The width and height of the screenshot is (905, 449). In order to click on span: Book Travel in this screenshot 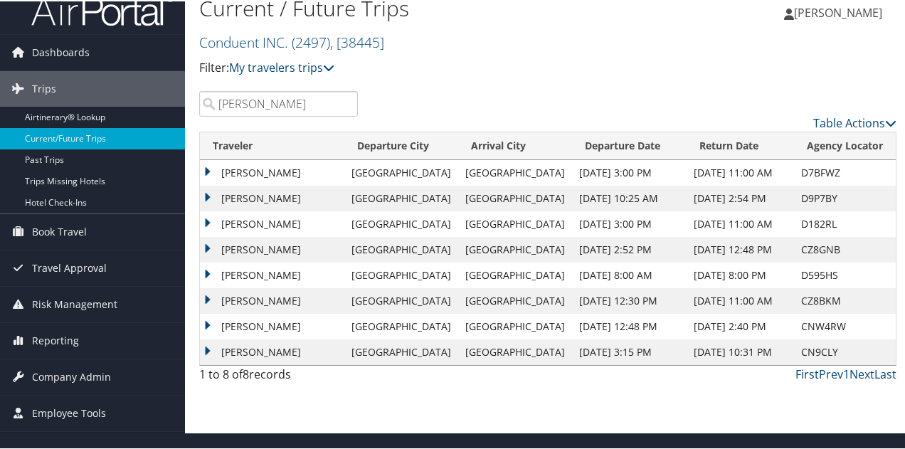, I will do `click(59, 231)`.